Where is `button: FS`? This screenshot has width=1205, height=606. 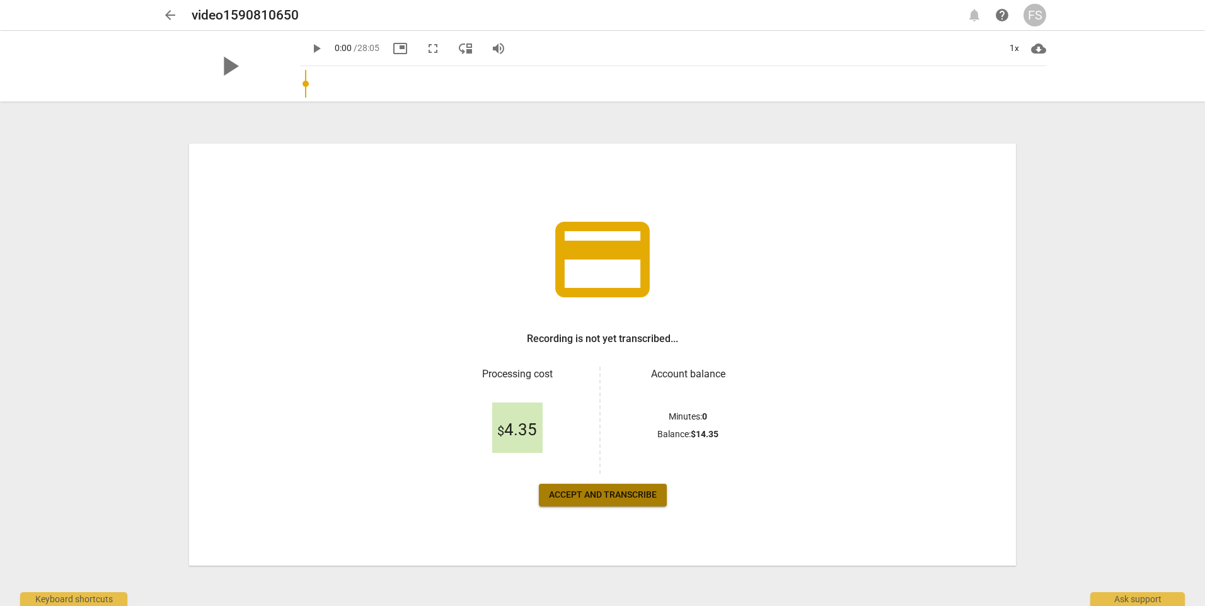
button: FS is located at coordinates (1035, 15).